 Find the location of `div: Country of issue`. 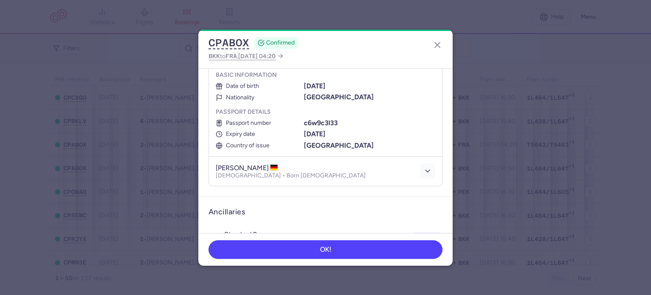

div: Country of issue is located at coordinates (259, 145).